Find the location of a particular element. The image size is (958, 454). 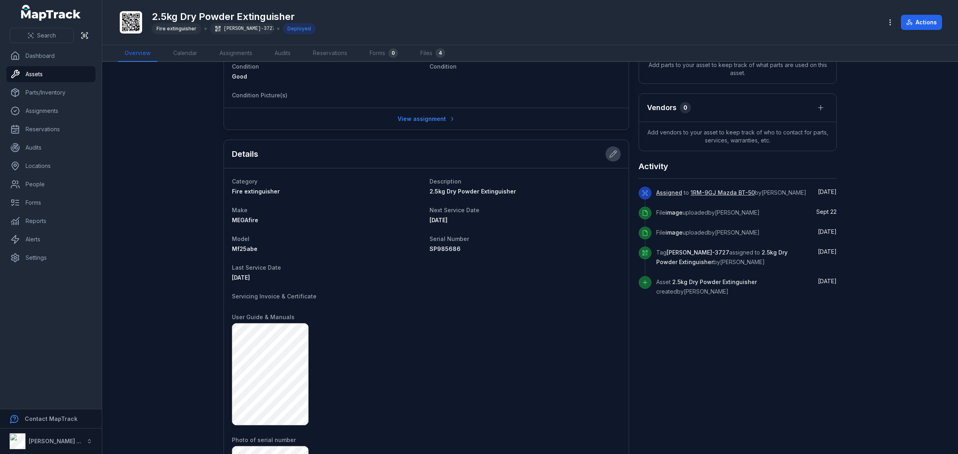

button: Search is located at coordinates (41, 36).